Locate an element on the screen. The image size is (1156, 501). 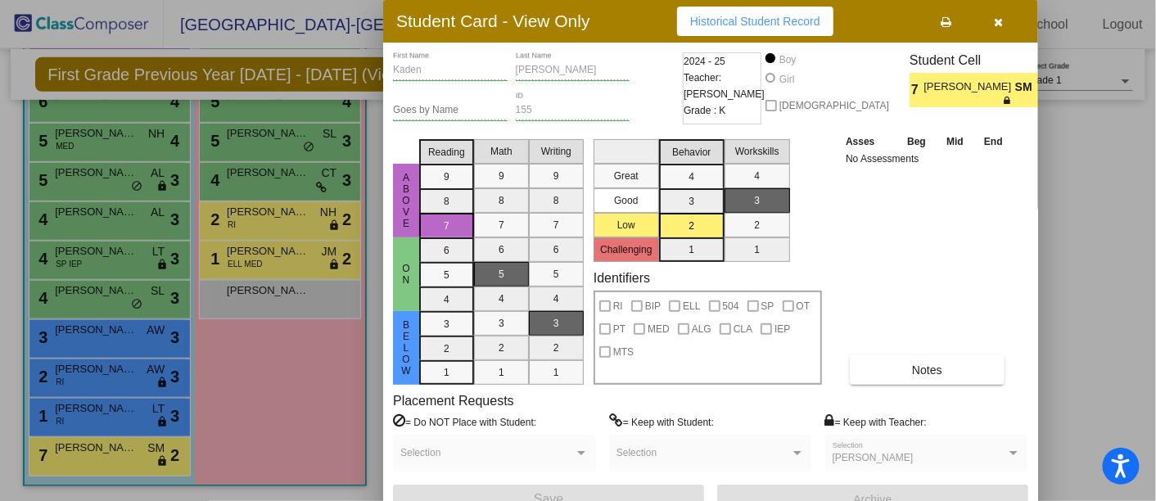
div: Girl is located at coordinates (787, 79).